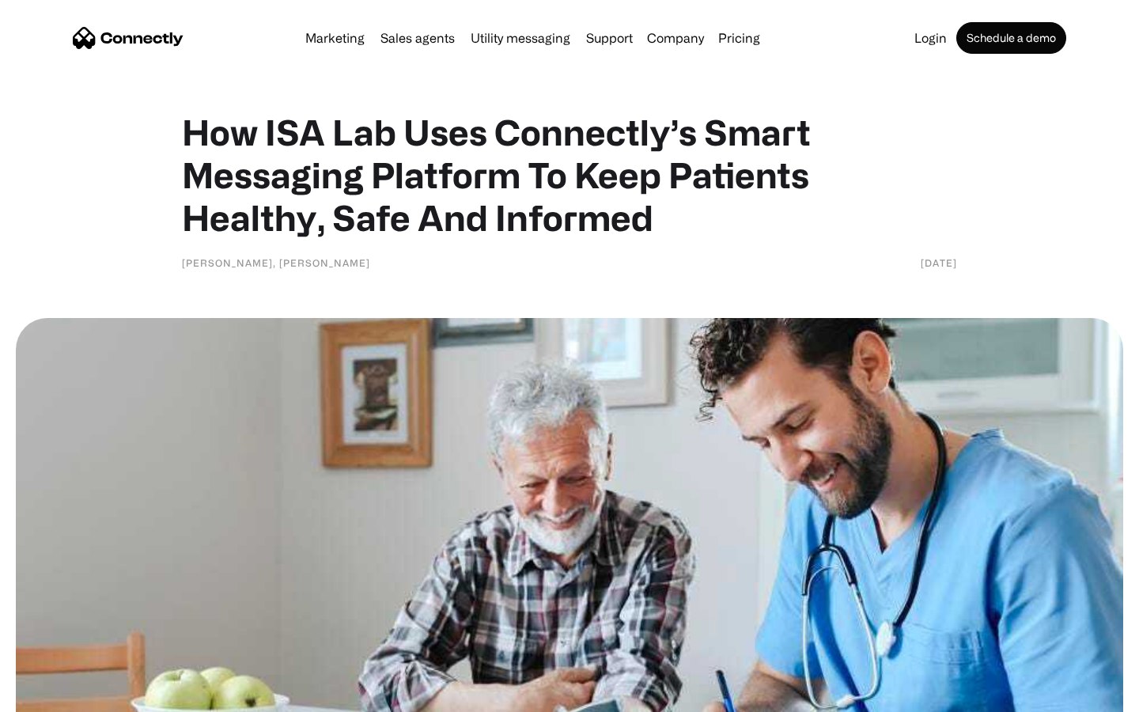 The height and width of the screenshot is (712, 1139). Describe the element at coordinates (739, 38) in the screenshot. I see `a: Pricing` at that location.